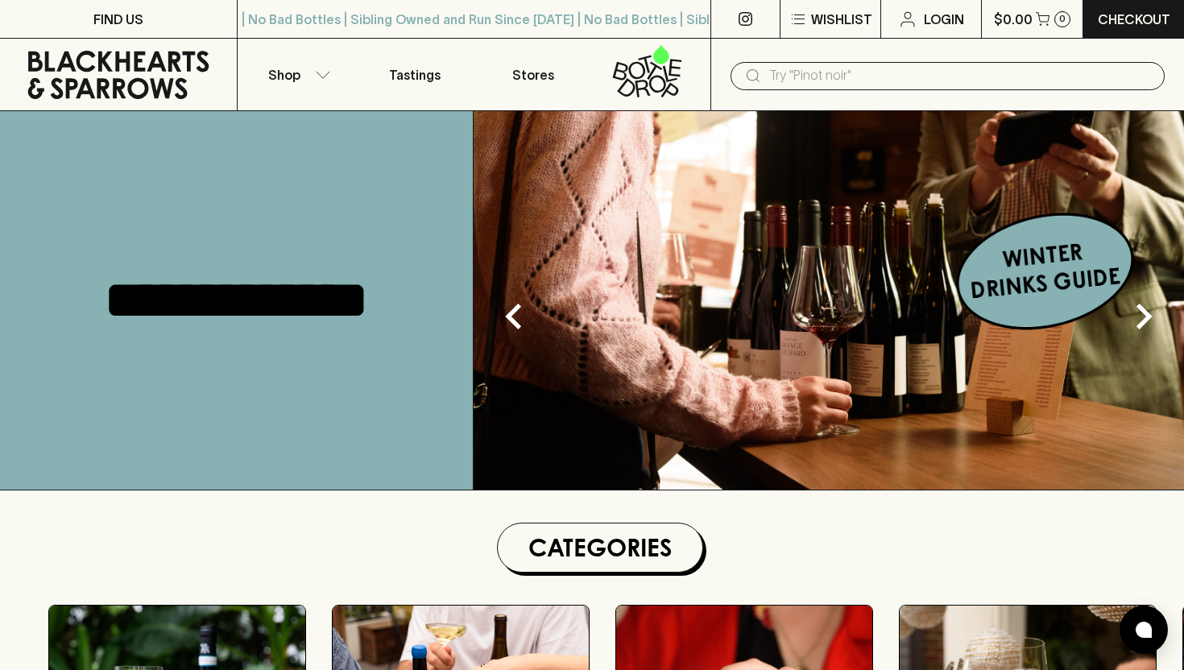 This screenshot has height=670, width=1184. What do you see at coordinates (600, 548) in the screenshot?
I see `h1: Categories` at bounding box center [600, 548].